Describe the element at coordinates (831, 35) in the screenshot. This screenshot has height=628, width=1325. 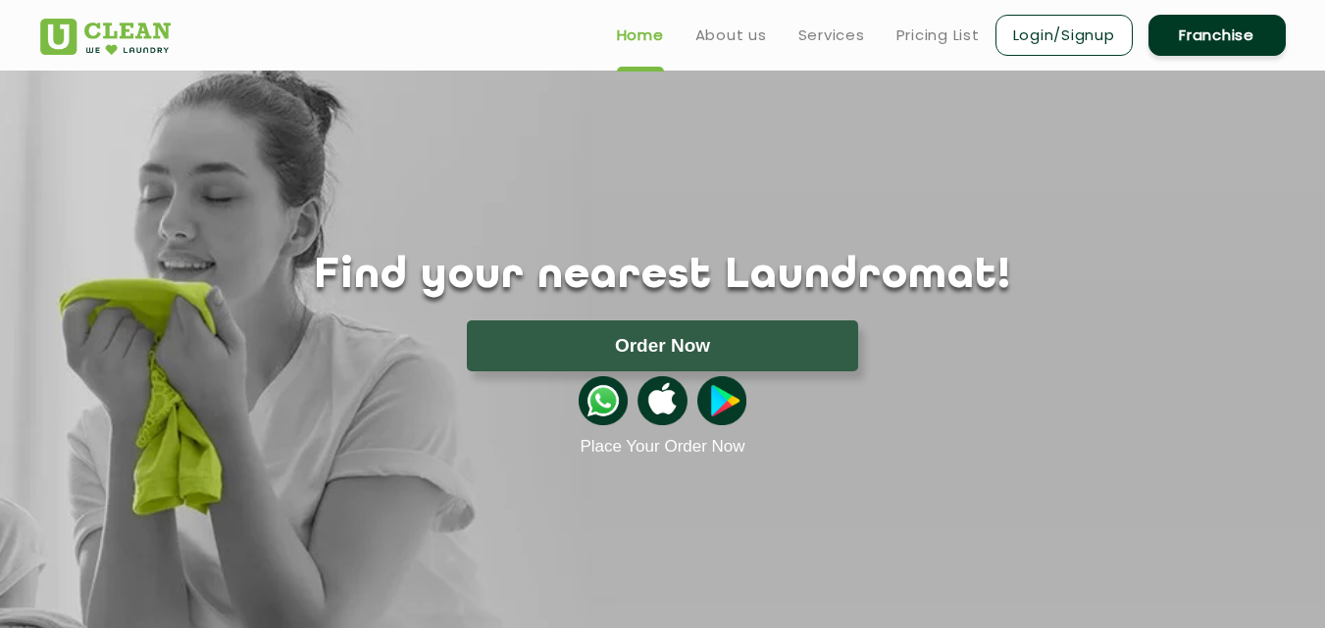
I see `a: Services` at that location.